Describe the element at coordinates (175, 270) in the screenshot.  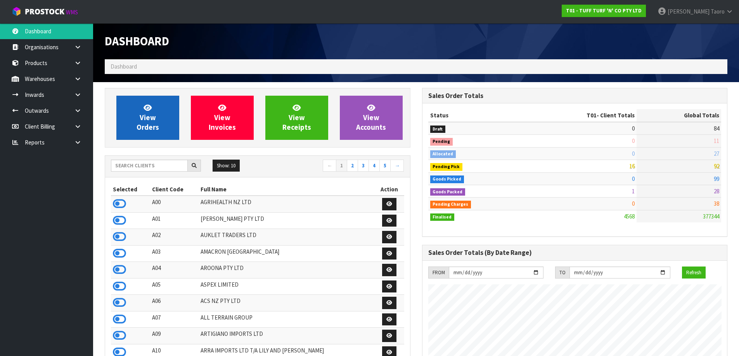
I see `td: A04` at that location.